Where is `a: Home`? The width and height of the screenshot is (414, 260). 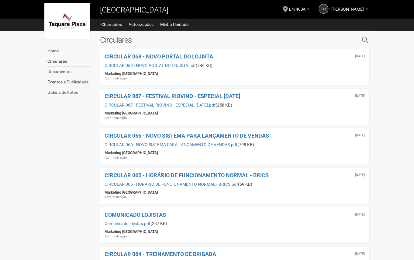
a: Home is located at coordinates (68, 51).